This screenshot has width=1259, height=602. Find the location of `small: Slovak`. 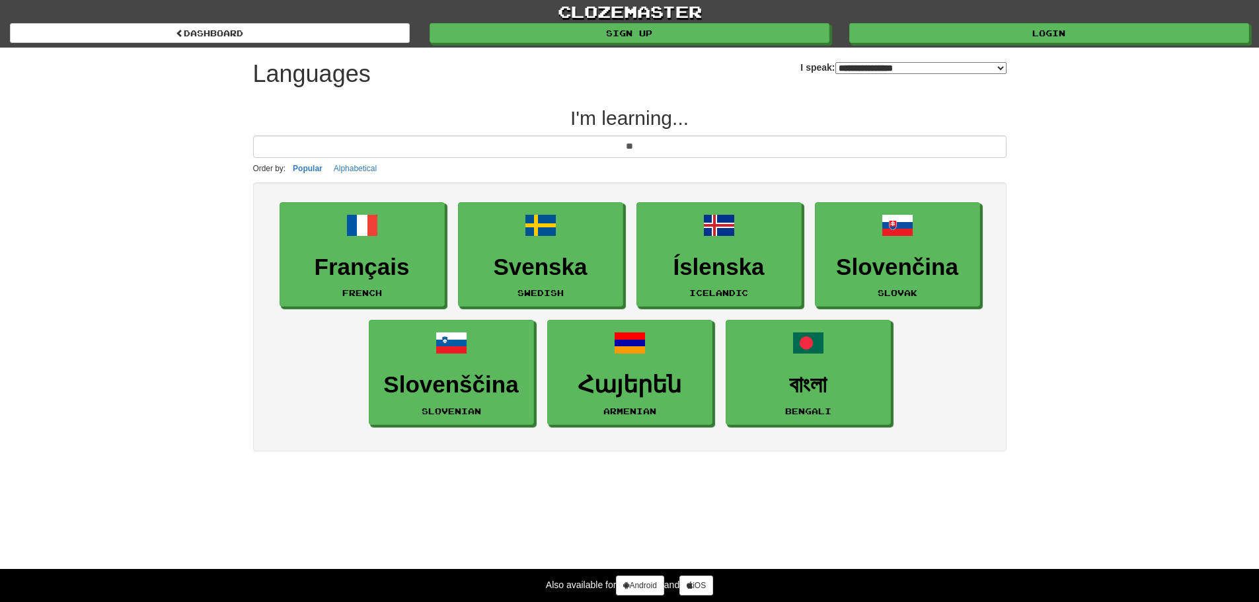

small: Slovak is located at coordinates (897, 293).